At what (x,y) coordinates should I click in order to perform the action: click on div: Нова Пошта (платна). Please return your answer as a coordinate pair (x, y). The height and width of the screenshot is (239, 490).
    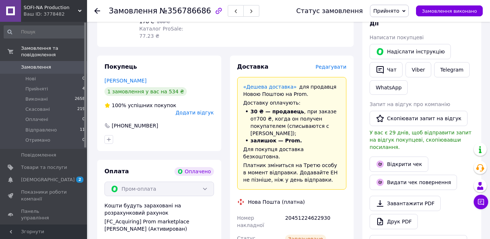
    Looking at the image, I should click on (276, 202).